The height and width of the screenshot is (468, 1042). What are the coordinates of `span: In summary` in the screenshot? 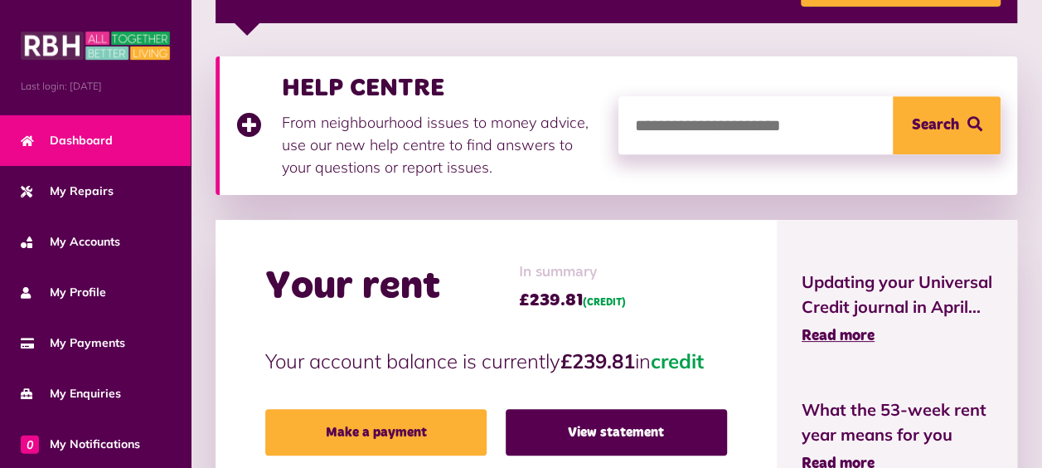 It's located at (572, 272).